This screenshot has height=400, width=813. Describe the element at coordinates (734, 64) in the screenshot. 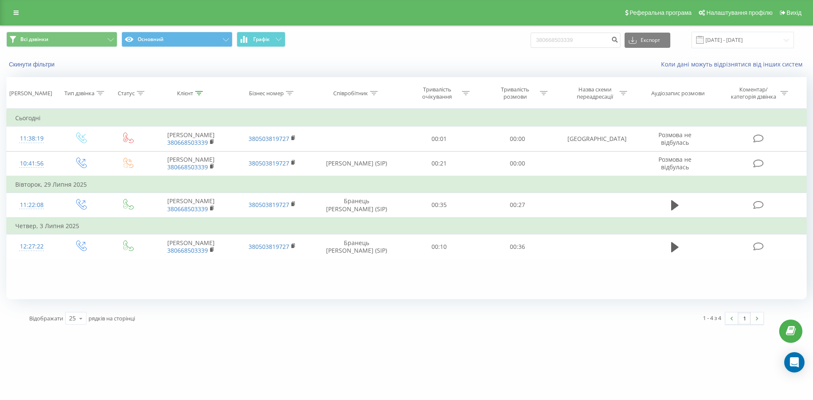

I see `a: Коли дані можуть відрізнятися вiд інших систем` at that location.